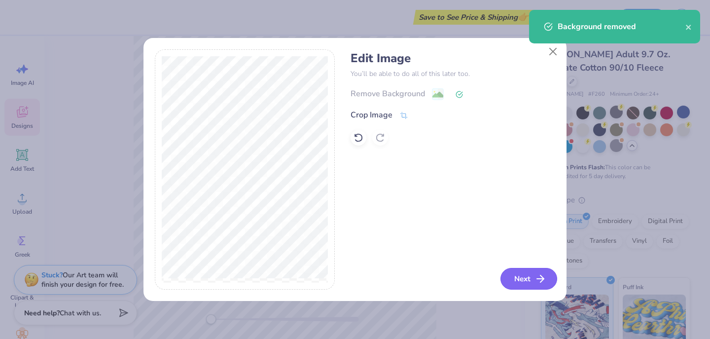 The height and width of the screenshot is (339, 710). Describe the element at coordinates (621, 27) in the screenshot. I see `div: Background removed` at that location.